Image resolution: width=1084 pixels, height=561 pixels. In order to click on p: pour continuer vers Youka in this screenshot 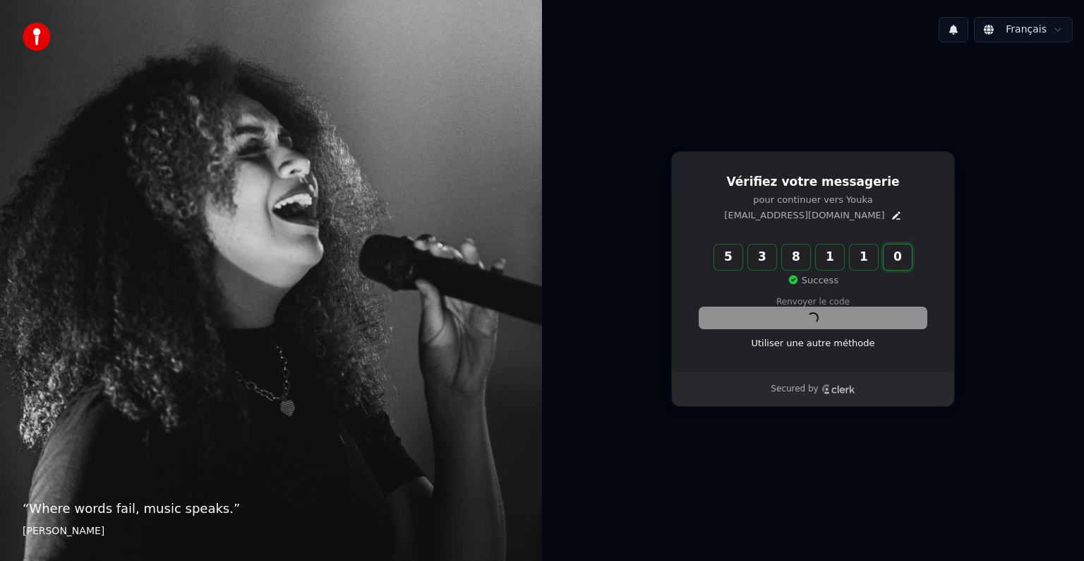, I will do `click(813, 200)`.